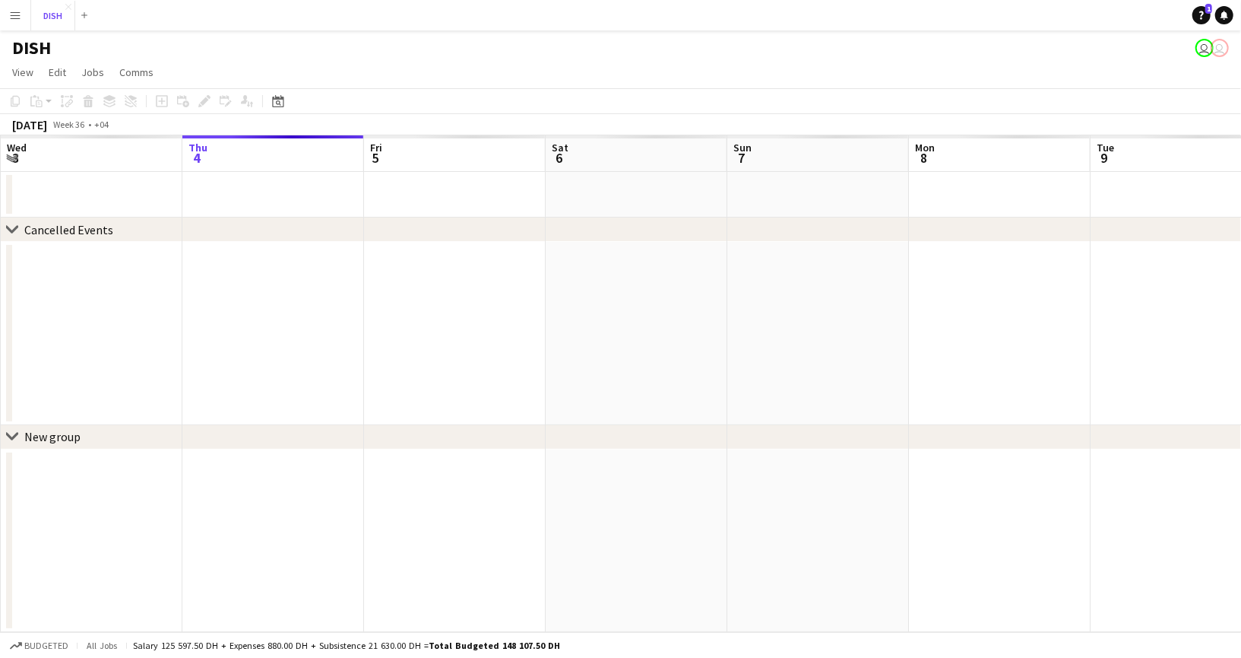  Describe the element at coordinates (376, 147) in the screenshot. I see `span: Fri` at that location.